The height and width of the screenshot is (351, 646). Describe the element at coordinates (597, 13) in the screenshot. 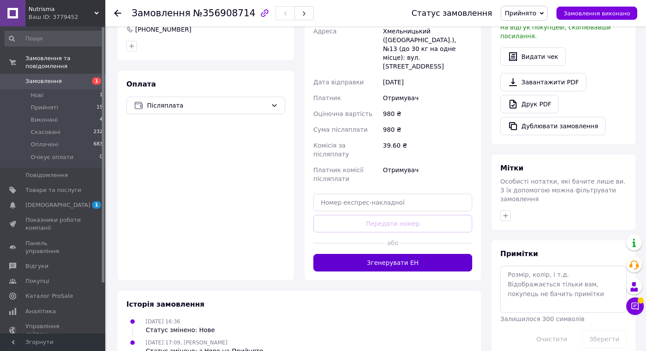

I see `span: Замовлення виконано` at that location.